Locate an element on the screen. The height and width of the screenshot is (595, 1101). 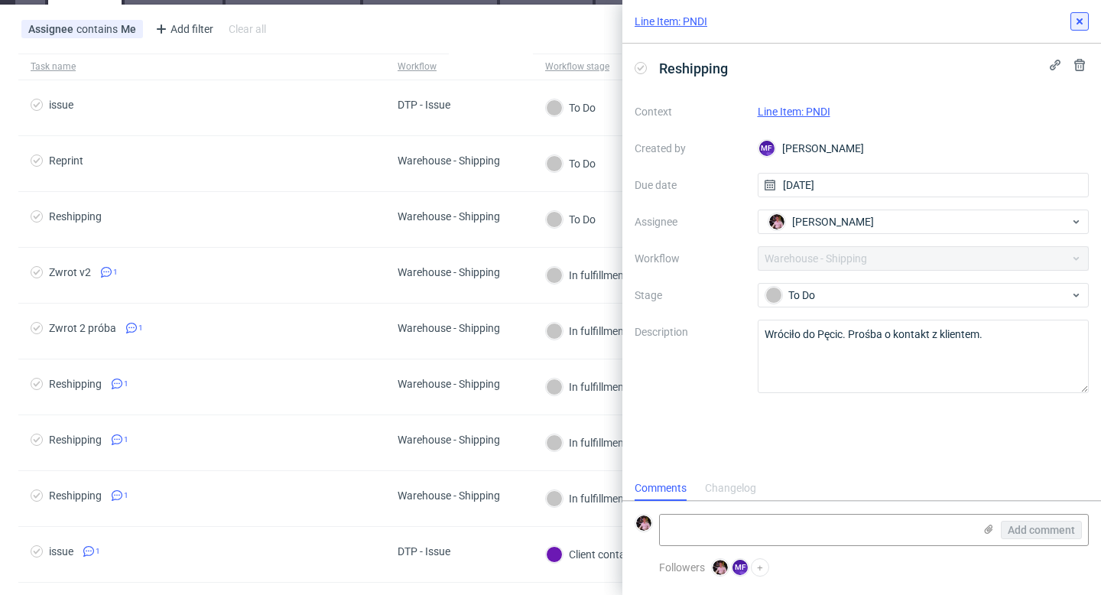
span: Task name is located at coordinates (202, 67).